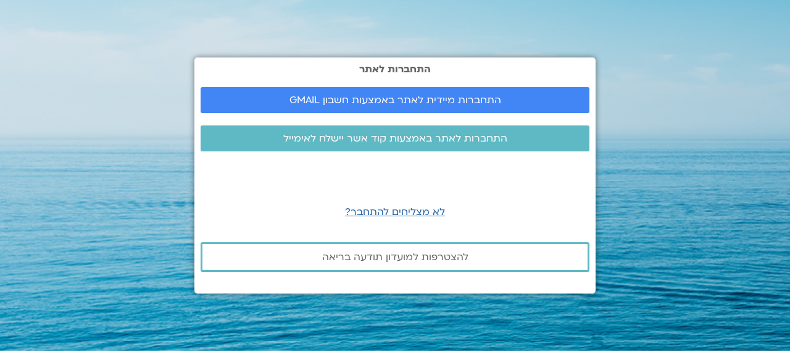 The width and height of the screenshot is (790, 351). What do you see at coordinates (395, 100) in the screenshot?
I see `span: התחברות מיידית לאתר באמצעות חשבון GMAIL` at bounding box center [395, 100].